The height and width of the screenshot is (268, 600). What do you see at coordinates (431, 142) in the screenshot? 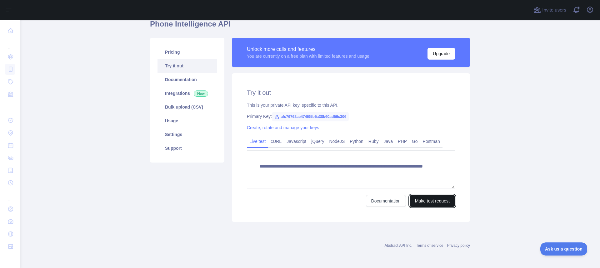
I see `a: Postman` at bounding box center [431, 142].